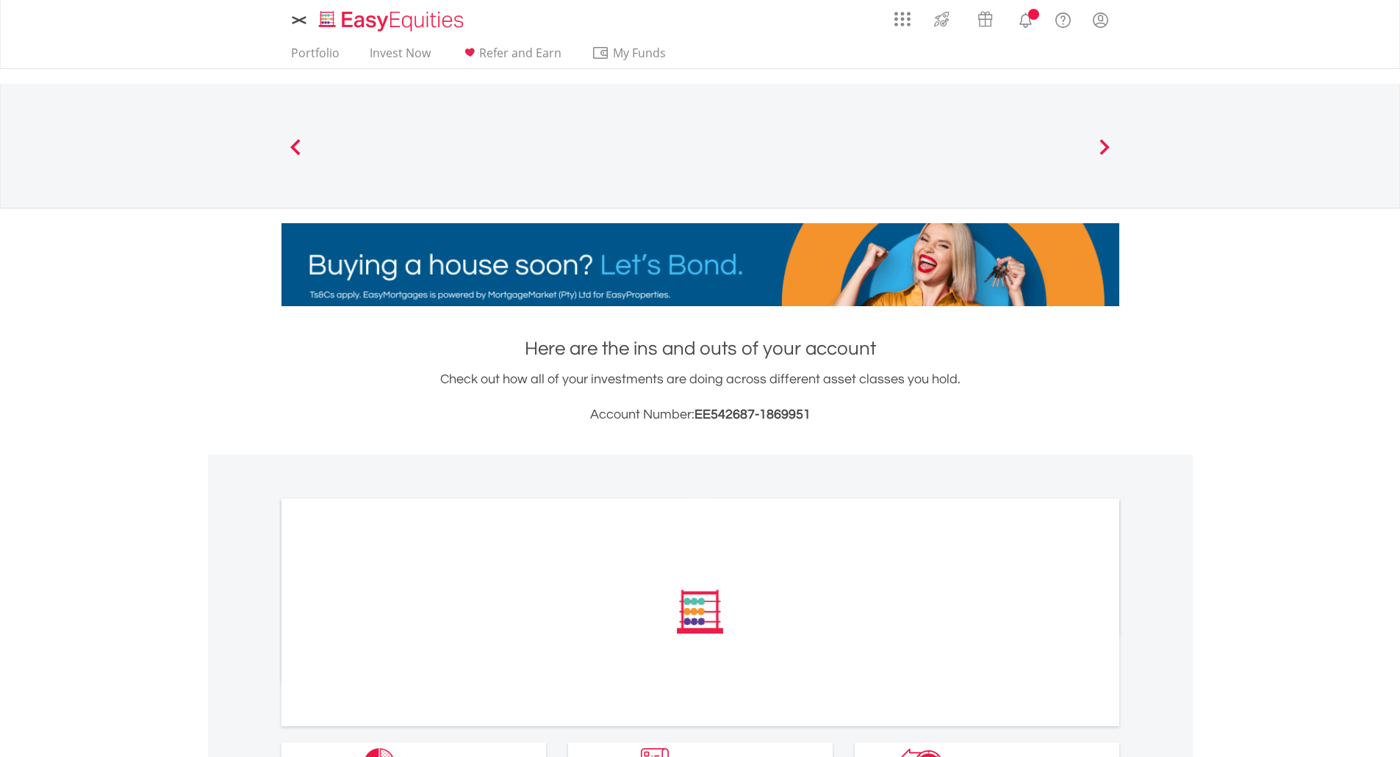 The image size is (1400, 757). What do you see at coordinates (400, 57) in the screenshot?
I see `a: Invest Now` at bounding box center [400, 57].